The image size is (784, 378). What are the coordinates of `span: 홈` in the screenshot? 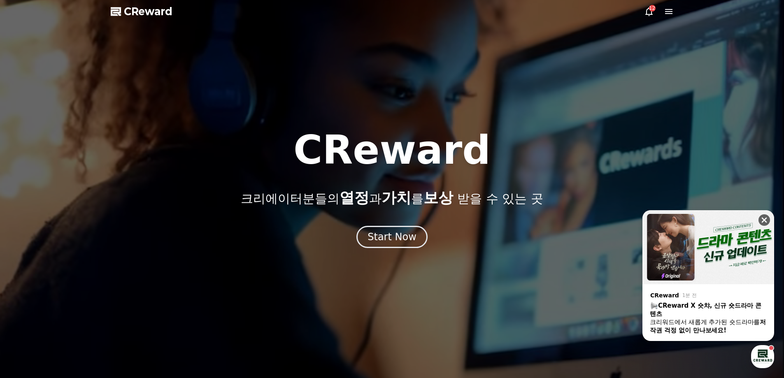 It's located at (28, 277).